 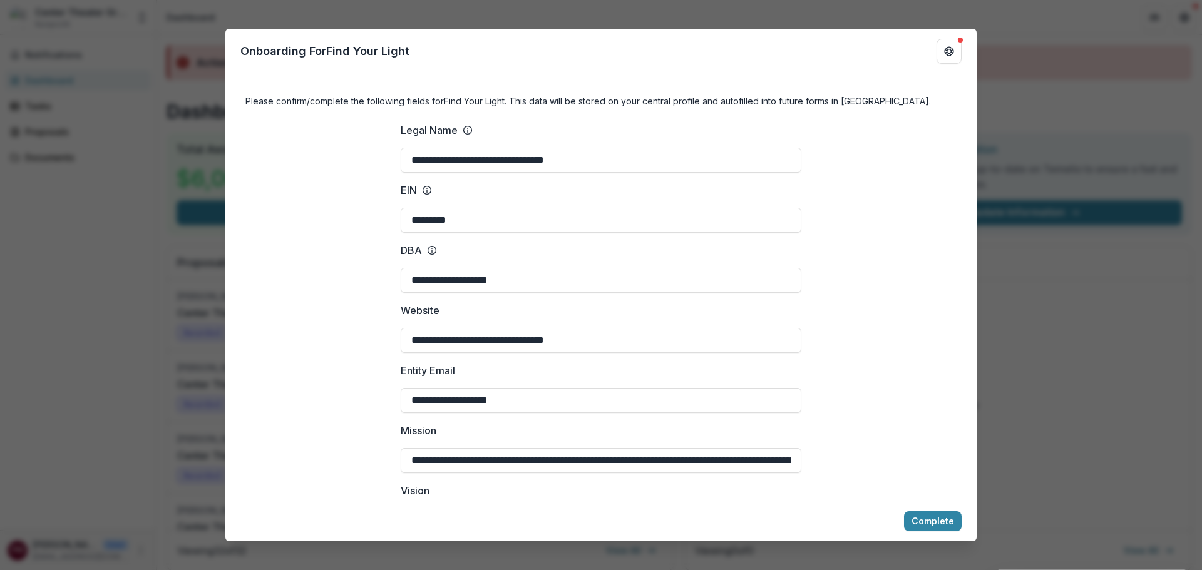 What do you see at coordinates (601, 101) in the screenshot?
I see `h4: Please confirm/complete the following fields for Find Your Light . This data will be stored on yo...` at bounding box center [601, 101].